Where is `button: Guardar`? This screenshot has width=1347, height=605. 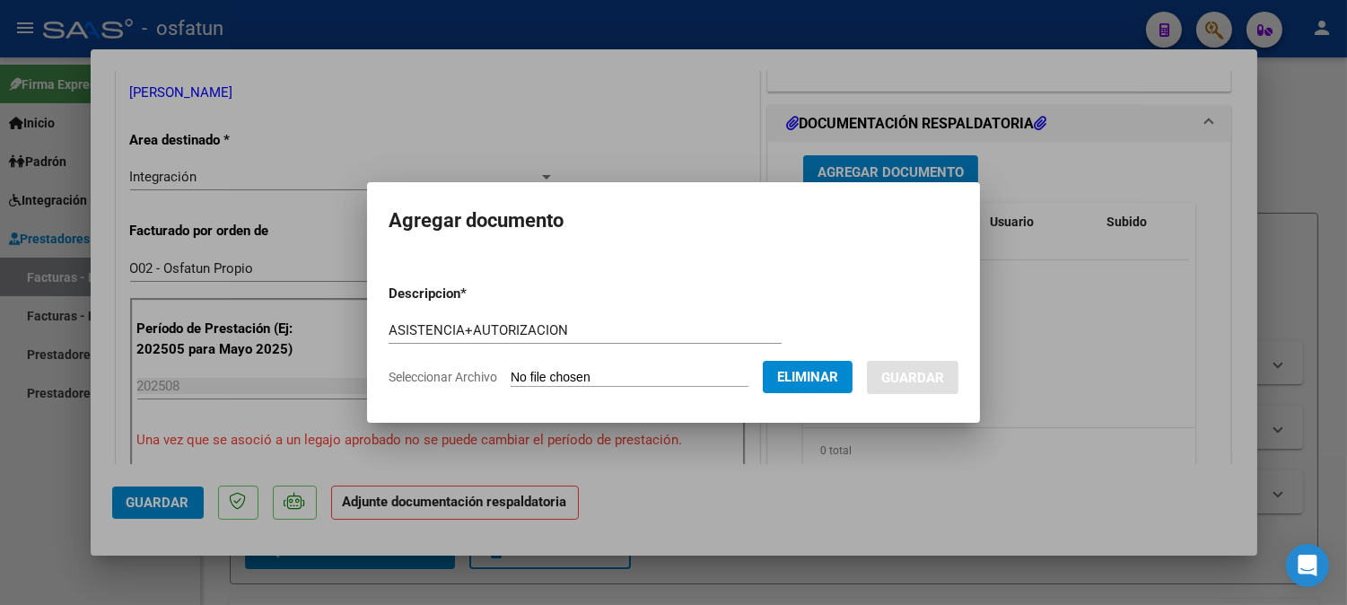
button: Guardar is located at coordinates (912, 377).